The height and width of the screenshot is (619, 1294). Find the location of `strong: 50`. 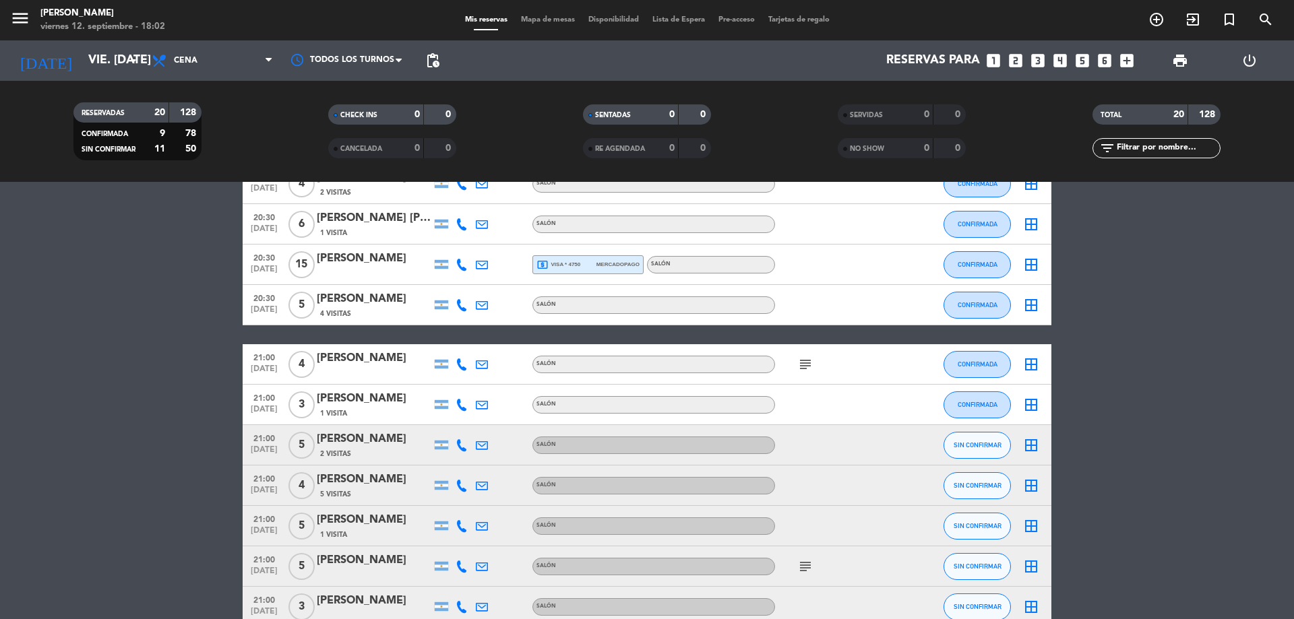

strong: 50 is located at coordinates (192, 149).